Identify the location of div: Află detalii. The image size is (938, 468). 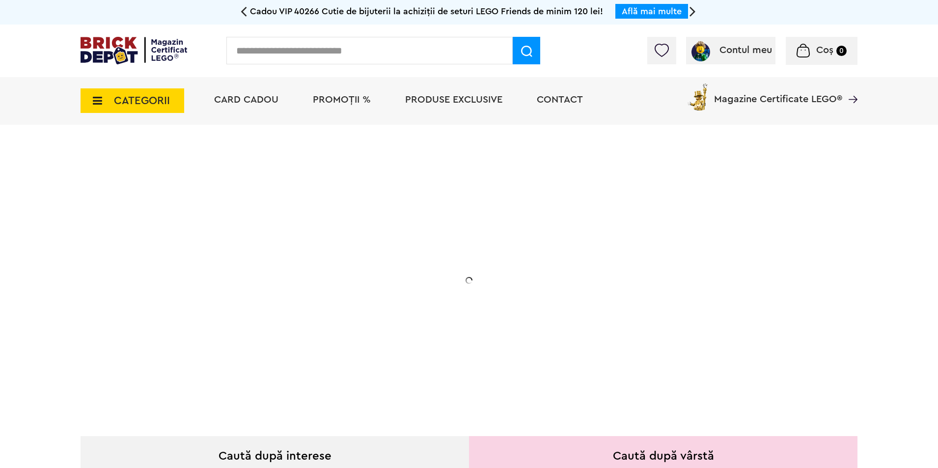
(249, 337).